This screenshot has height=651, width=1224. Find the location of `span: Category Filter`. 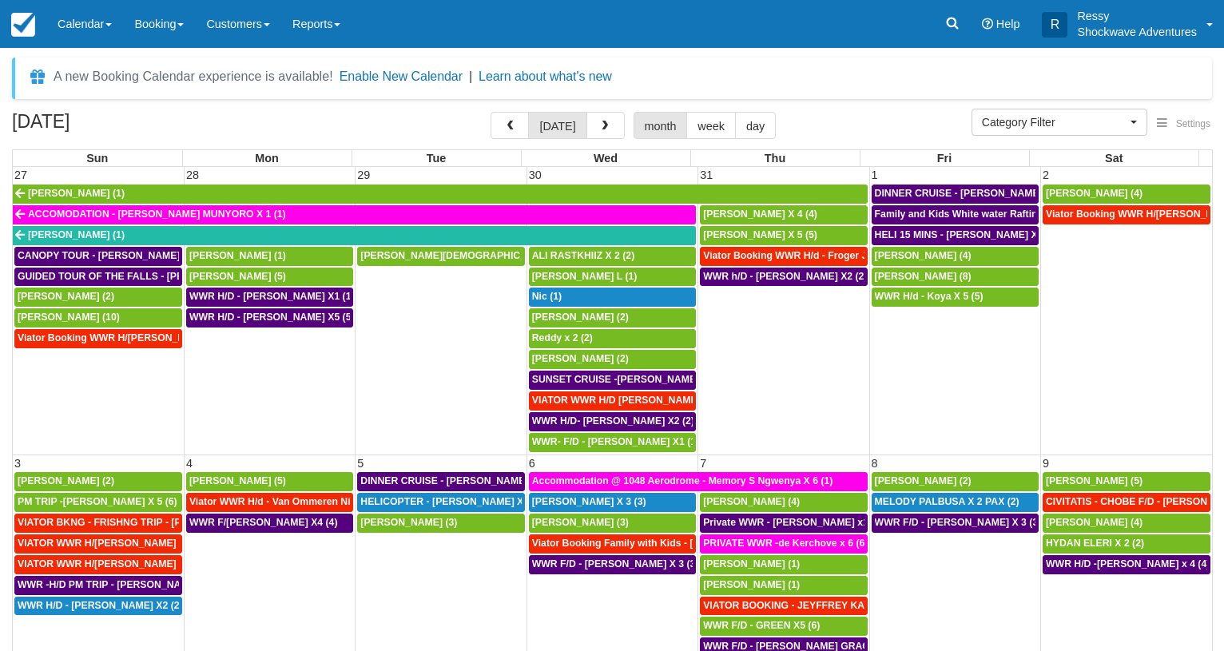

span: Category Filter is located at coordinates (1054, 122).